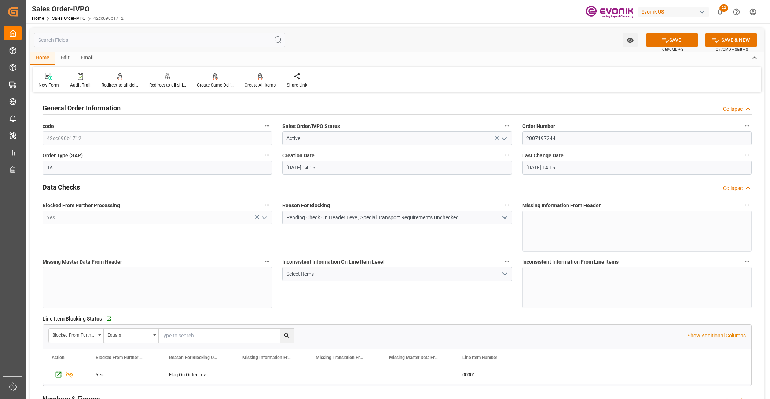 The width and height of the screenshot is (770, 399). I want to click on span: Last Change Date, so click(543, 155).